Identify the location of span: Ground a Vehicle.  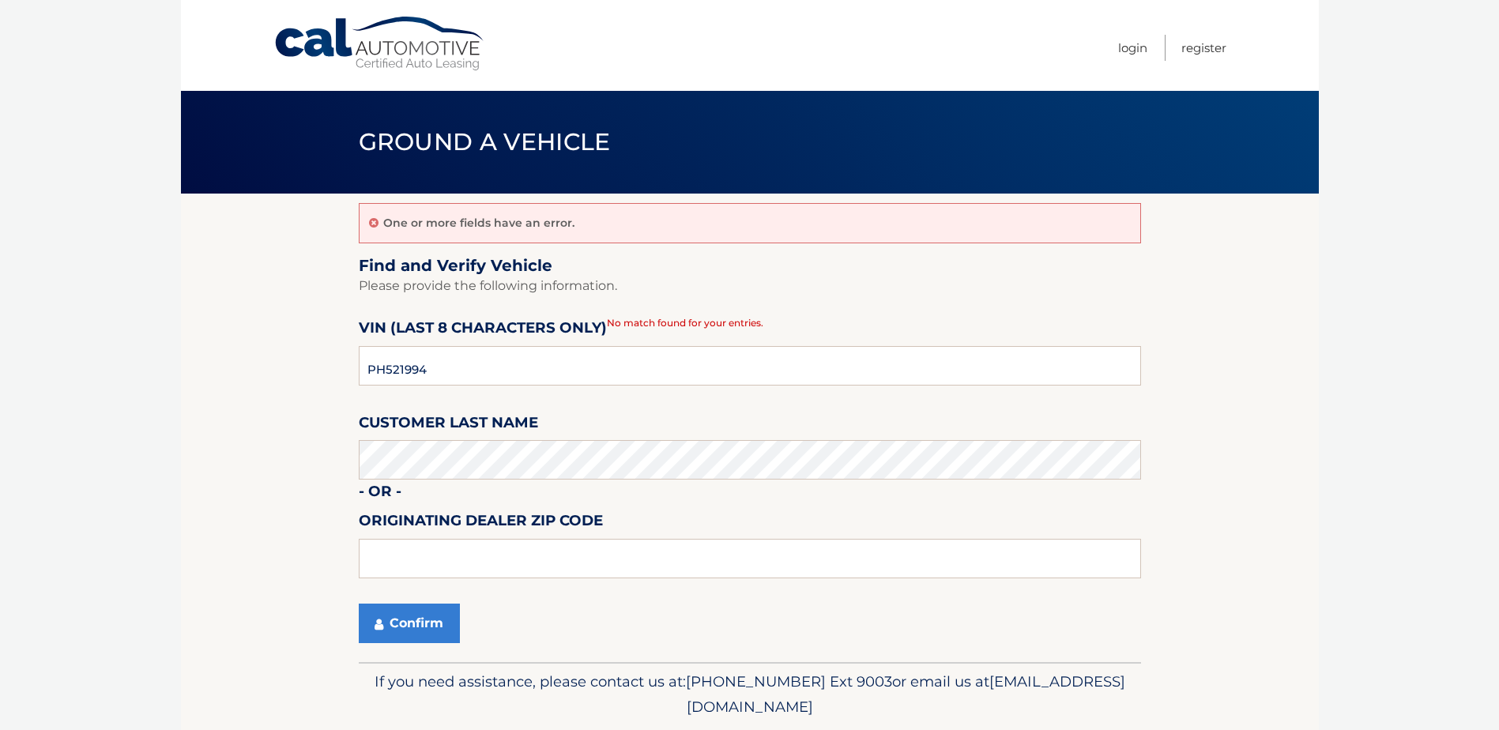
(484, 141).